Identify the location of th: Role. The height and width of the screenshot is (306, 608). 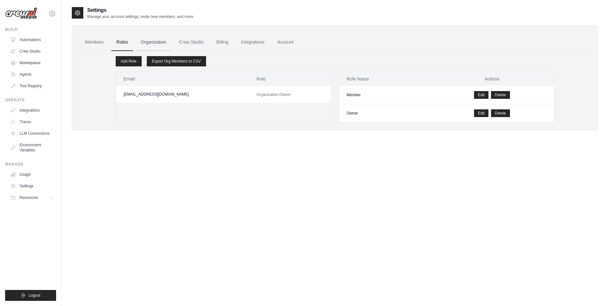
(290, 79).